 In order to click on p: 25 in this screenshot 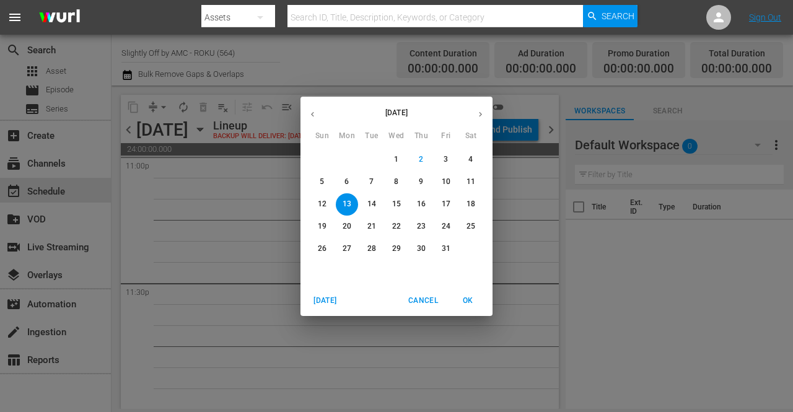, I will do `click(471, 226)`.